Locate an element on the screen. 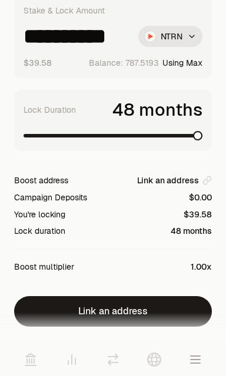  div: Lock duration is located at coordinates (39, 231).